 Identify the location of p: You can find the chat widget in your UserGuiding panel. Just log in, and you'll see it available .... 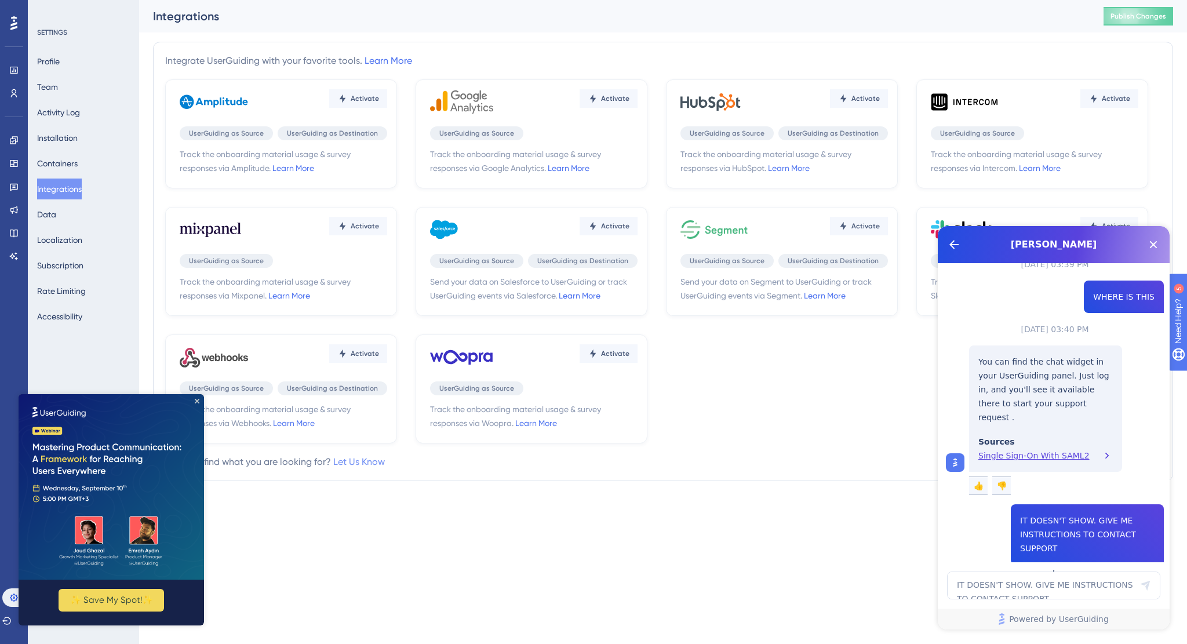
(108, 164).